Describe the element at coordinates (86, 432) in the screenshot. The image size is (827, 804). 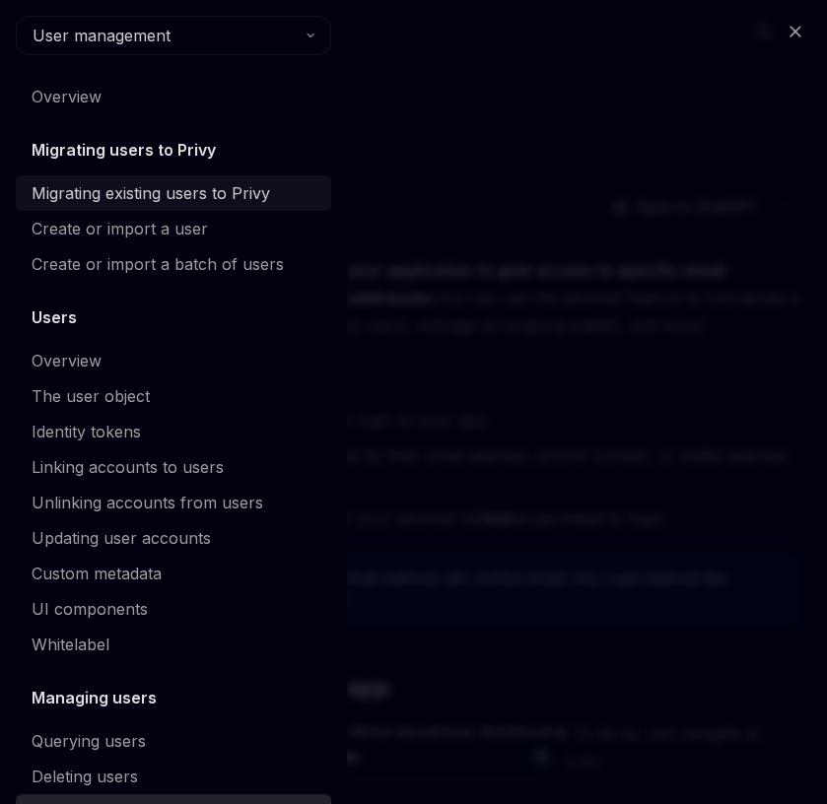
I see `div: Identity tokens` at that location.